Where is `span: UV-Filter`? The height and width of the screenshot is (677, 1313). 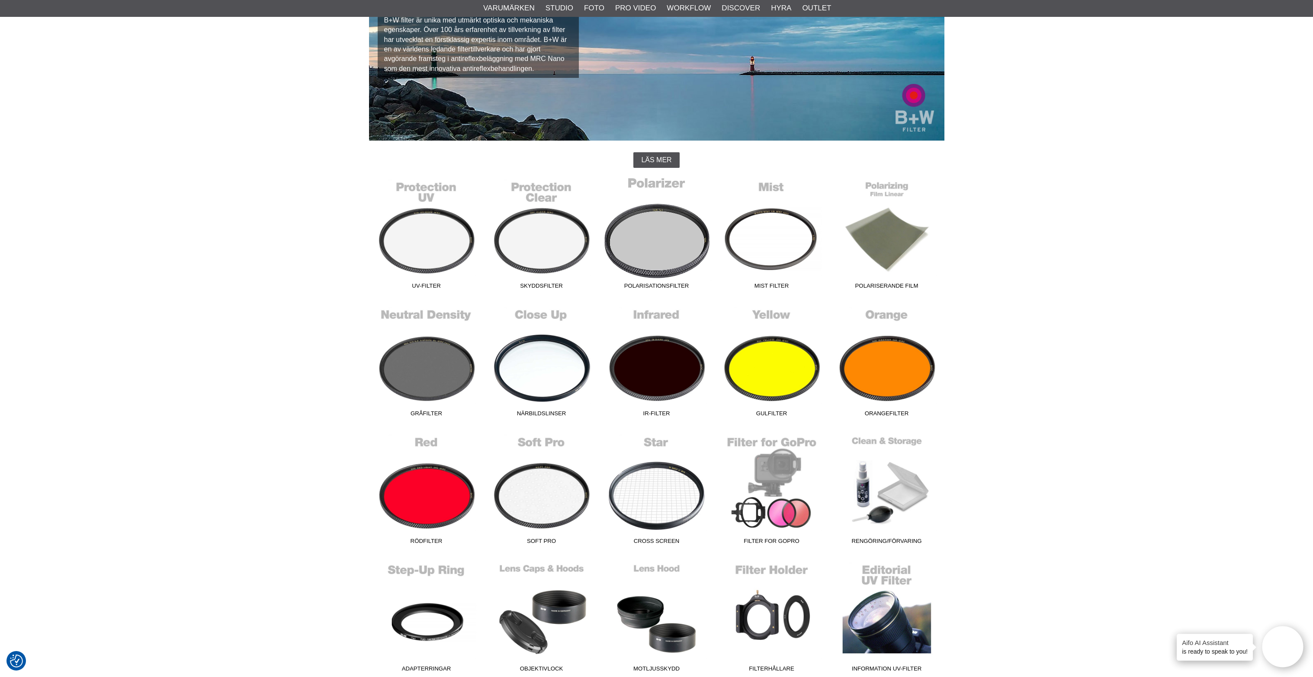
span: UV-Filter is located at coordinates (426, 287).